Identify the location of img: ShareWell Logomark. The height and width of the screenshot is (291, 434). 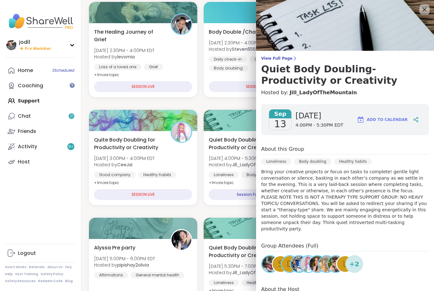
(361, 120).